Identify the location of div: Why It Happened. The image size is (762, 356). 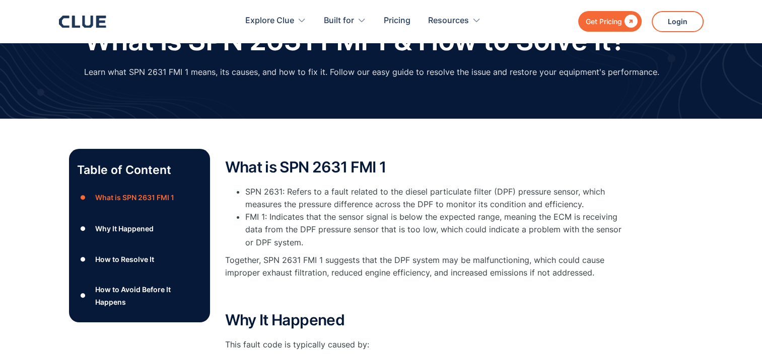
(124, 229).